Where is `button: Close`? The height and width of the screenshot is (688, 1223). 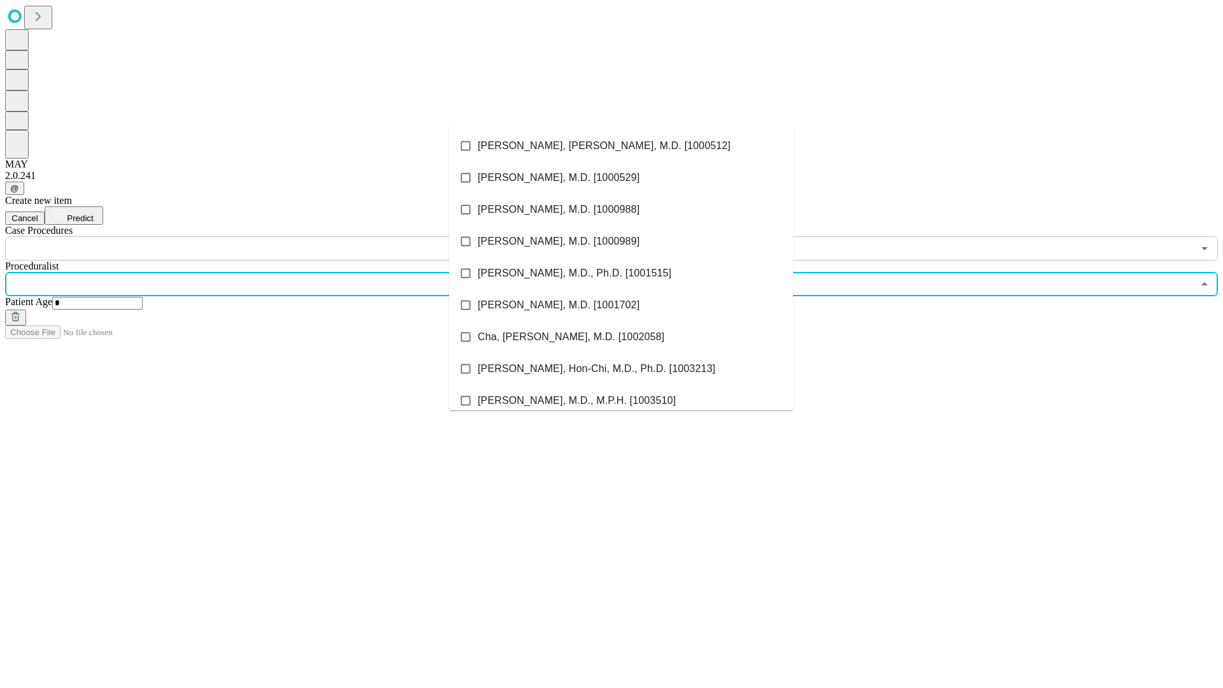 button: Close is located at coordinates (1204, 284).